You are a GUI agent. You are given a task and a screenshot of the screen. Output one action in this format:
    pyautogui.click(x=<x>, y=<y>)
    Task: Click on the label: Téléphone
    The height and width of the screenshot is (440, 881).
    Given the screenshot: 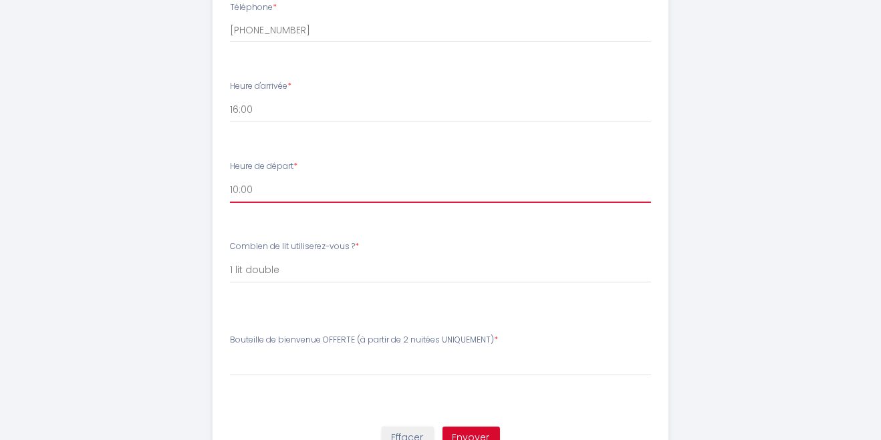 What is the action you would take?
    pyautogui.click(x=253, y=7)
    